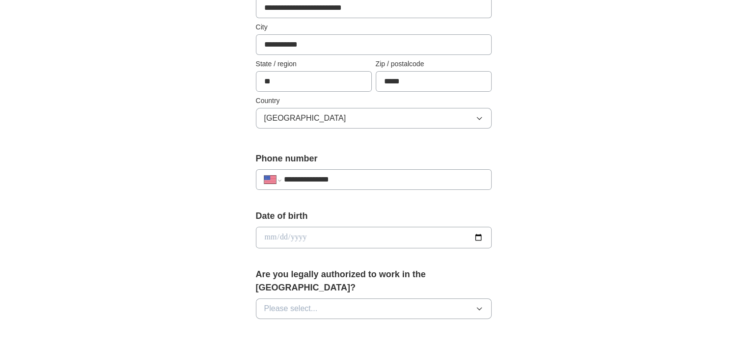 Image resolution: width=747 pixels, height=341 pixels. Describe the element at coordinates (291, 309) in the screenshot. I see `span: Please select...` at that location.